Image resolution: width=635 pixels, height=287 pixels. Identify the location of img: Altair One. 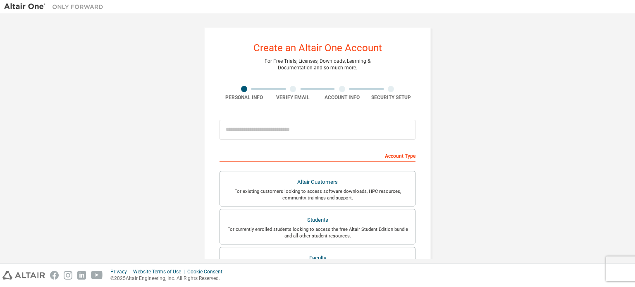
(56, 7).